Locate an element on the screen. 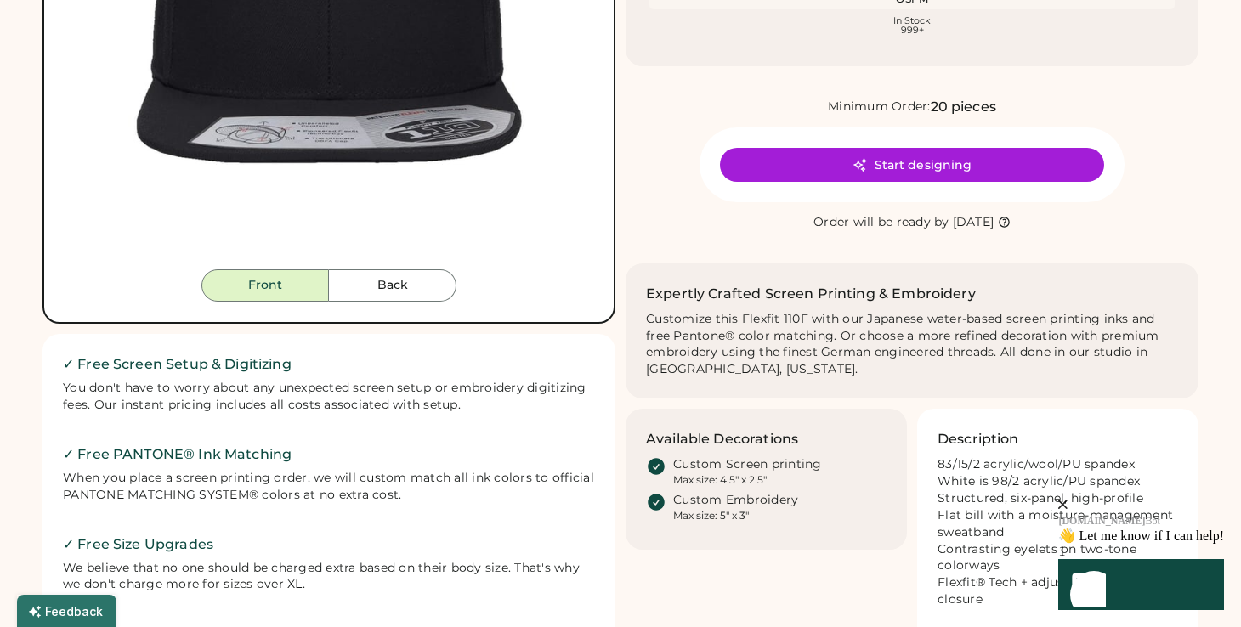  svg: Close Toast is located at coordinates (106, 95).